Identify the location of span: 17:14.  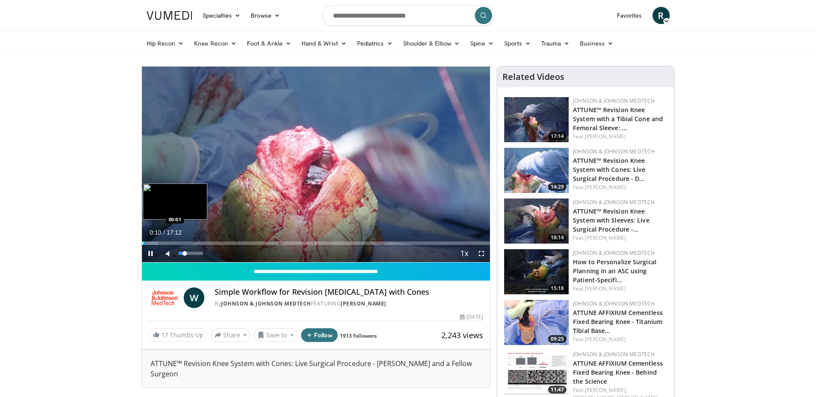
(557, 136).